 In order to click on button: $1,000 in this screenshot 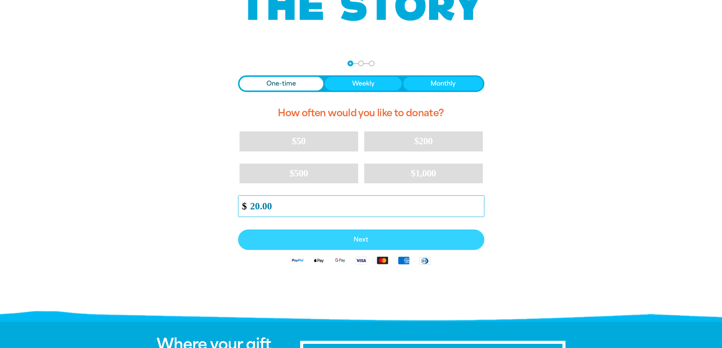, I will do `click(423, 174)`.